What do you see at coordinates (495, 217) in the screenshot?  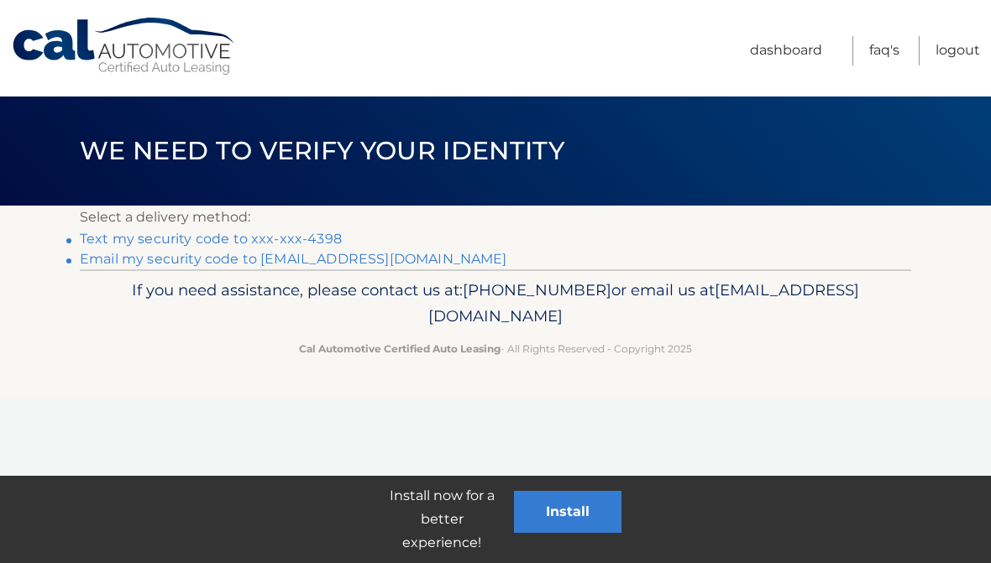 I see `p: Select a delivery method:` at bounding box center [495, 217].